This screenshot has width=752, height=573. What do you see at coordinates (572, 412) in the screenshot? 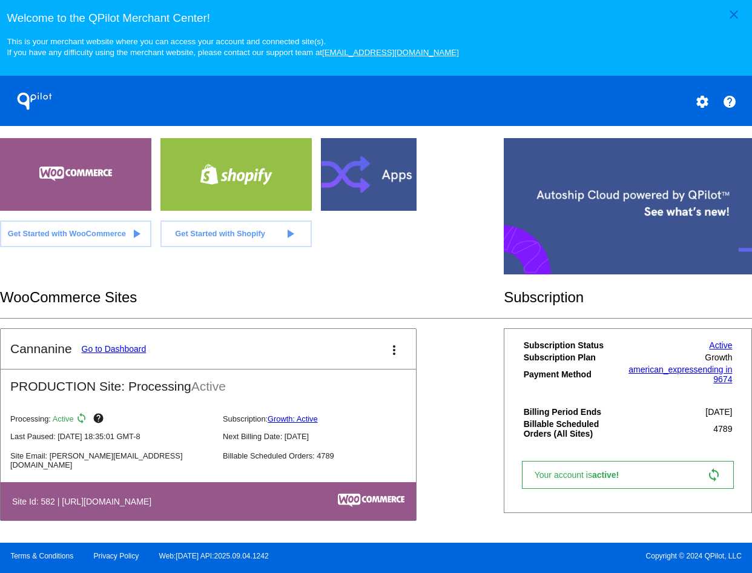
I see `th: Billing Period Ends` at bounding box center [572, 412].